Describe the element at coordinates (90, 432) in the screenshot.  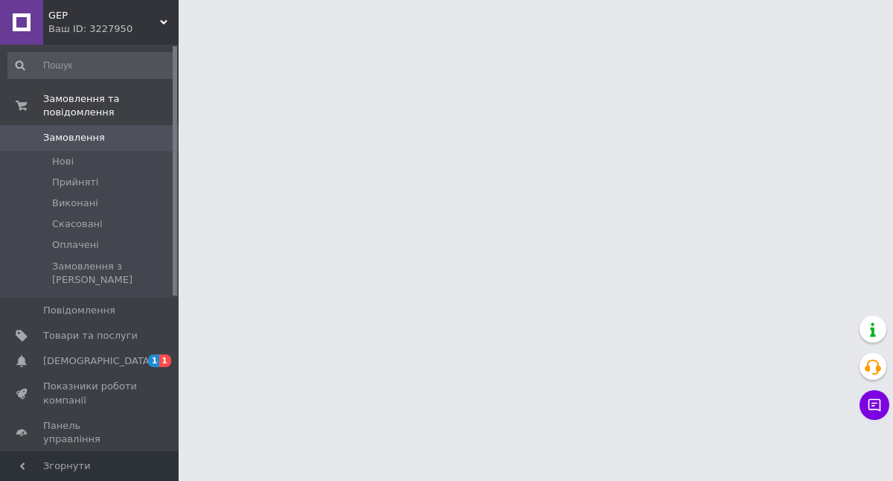
I see `span: Панель управління` at that location.